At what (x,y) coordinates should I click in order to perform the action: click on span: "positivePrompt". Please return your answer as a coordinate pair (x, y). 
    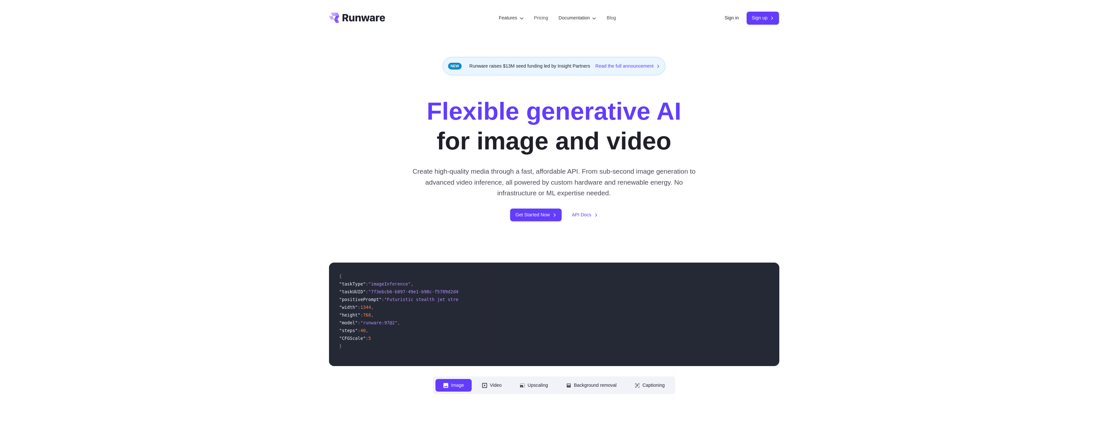
    Looking at the image, I should click on (360, 299).